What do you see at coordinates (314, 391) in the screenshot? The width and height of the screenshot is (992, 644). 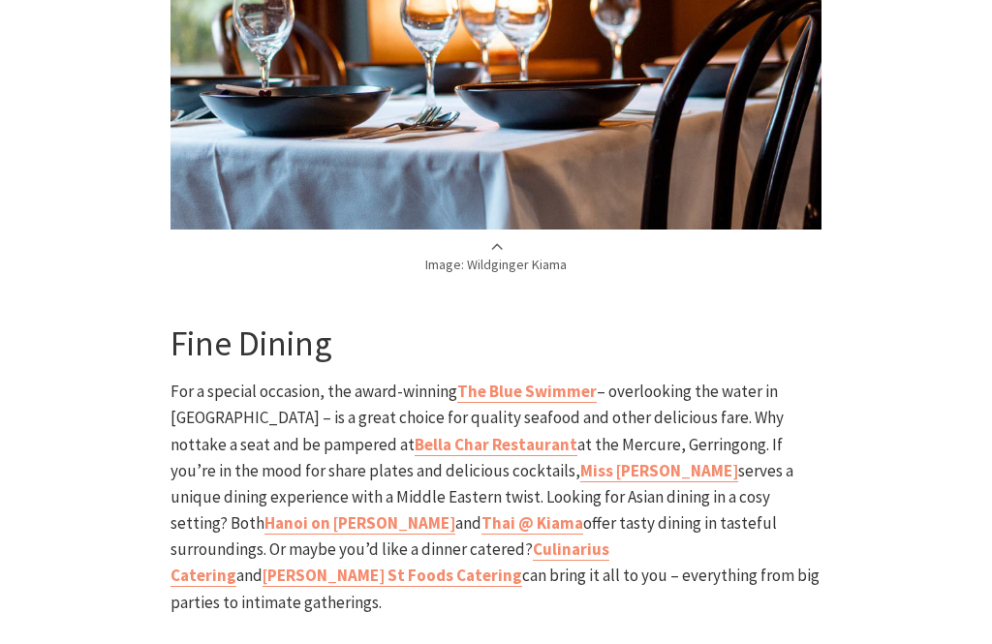 I see `span: For a special occasion, the award-winning` at bounding box center [314, 391].